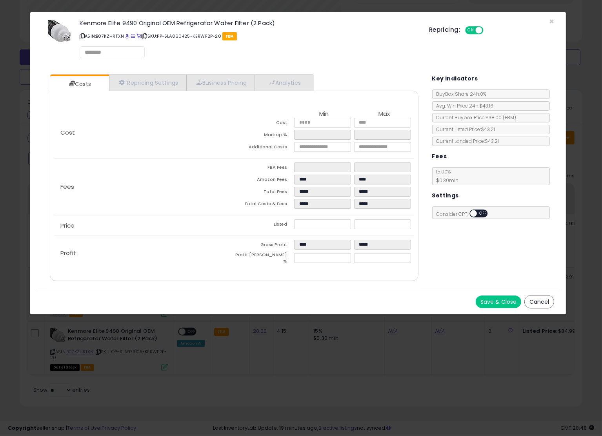 This screenshot has width=602, height=436. What do you see at coordinates (264, 168) in the screenshot?
I see `td: FBA Fees` at bounding box center [264, 168].